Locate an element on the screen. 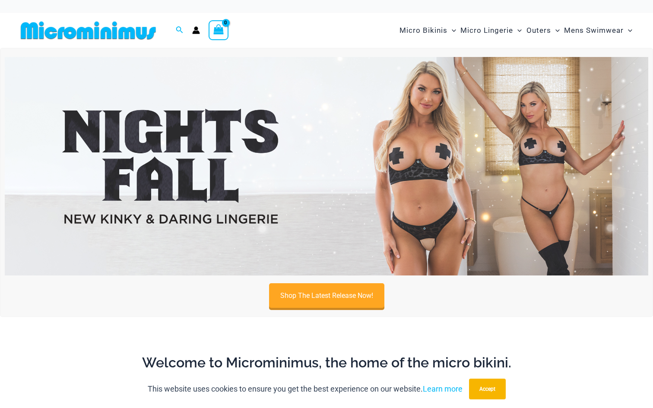 The height and width of the screenshot is (408, 653). a: Search icon link is located at coordinates (180, 30).